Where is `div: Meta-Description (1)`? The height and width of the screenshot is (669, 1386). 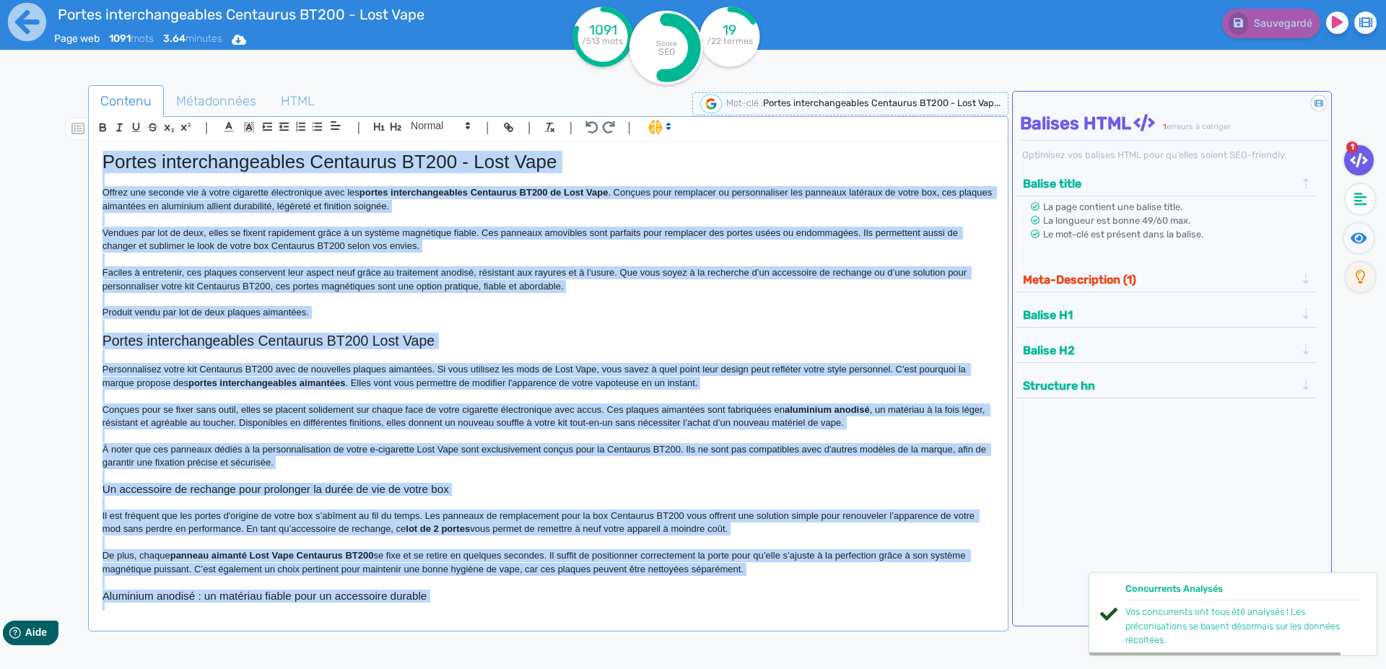 div: Meta-Description (1) is located at coordinates (1167, 279).